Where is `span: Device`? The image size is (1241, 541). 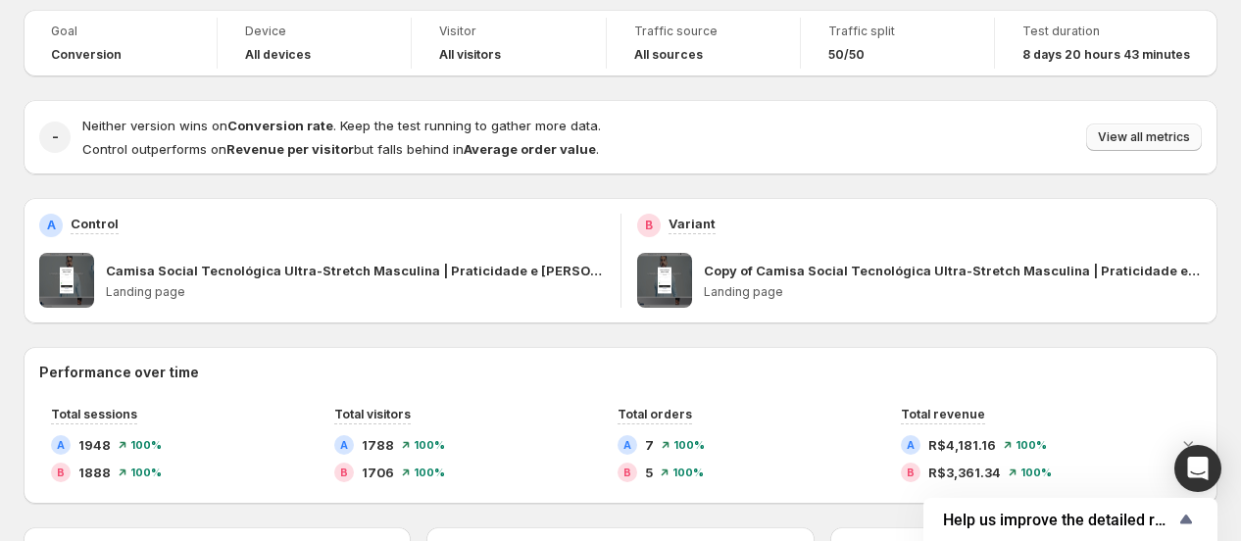
span: Device is located at coordinates (314, 31).